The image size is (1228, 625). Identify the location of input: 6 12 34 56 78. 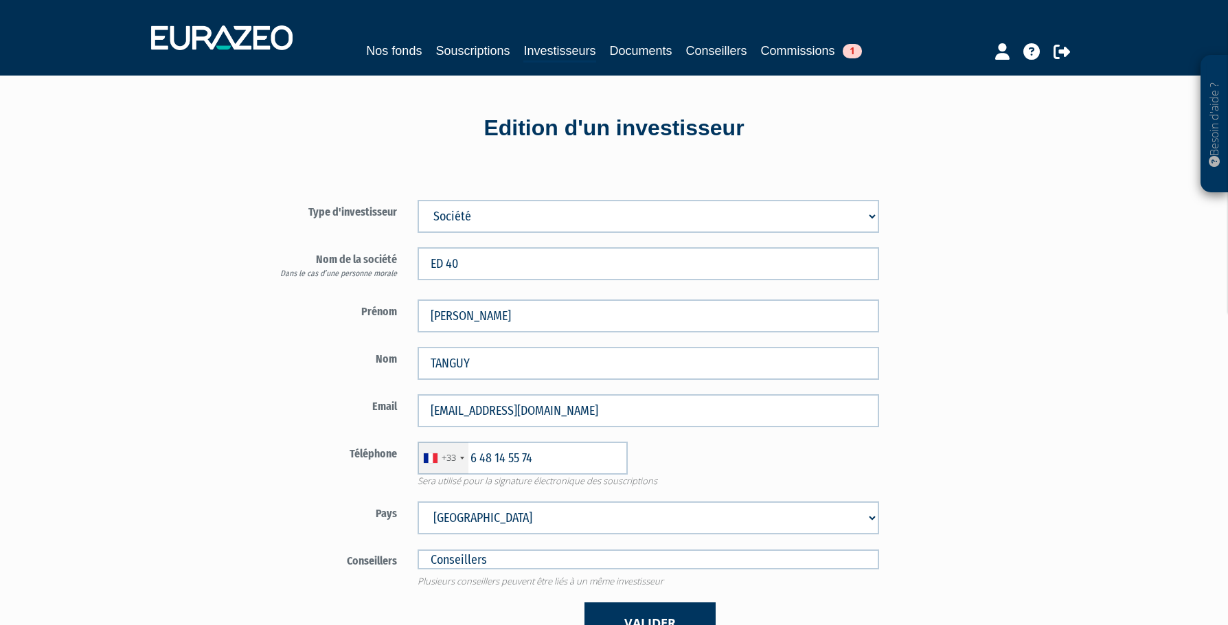
(523, 458).